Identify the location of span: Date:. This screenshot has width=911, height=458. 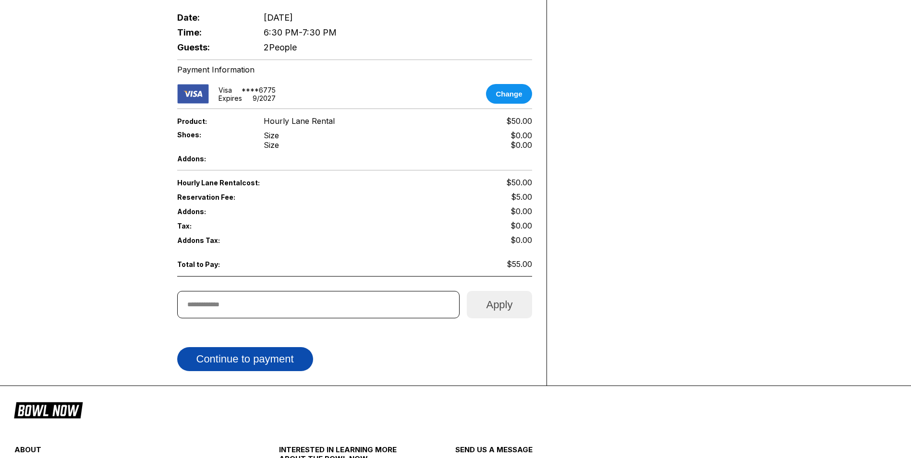
(213, 17).